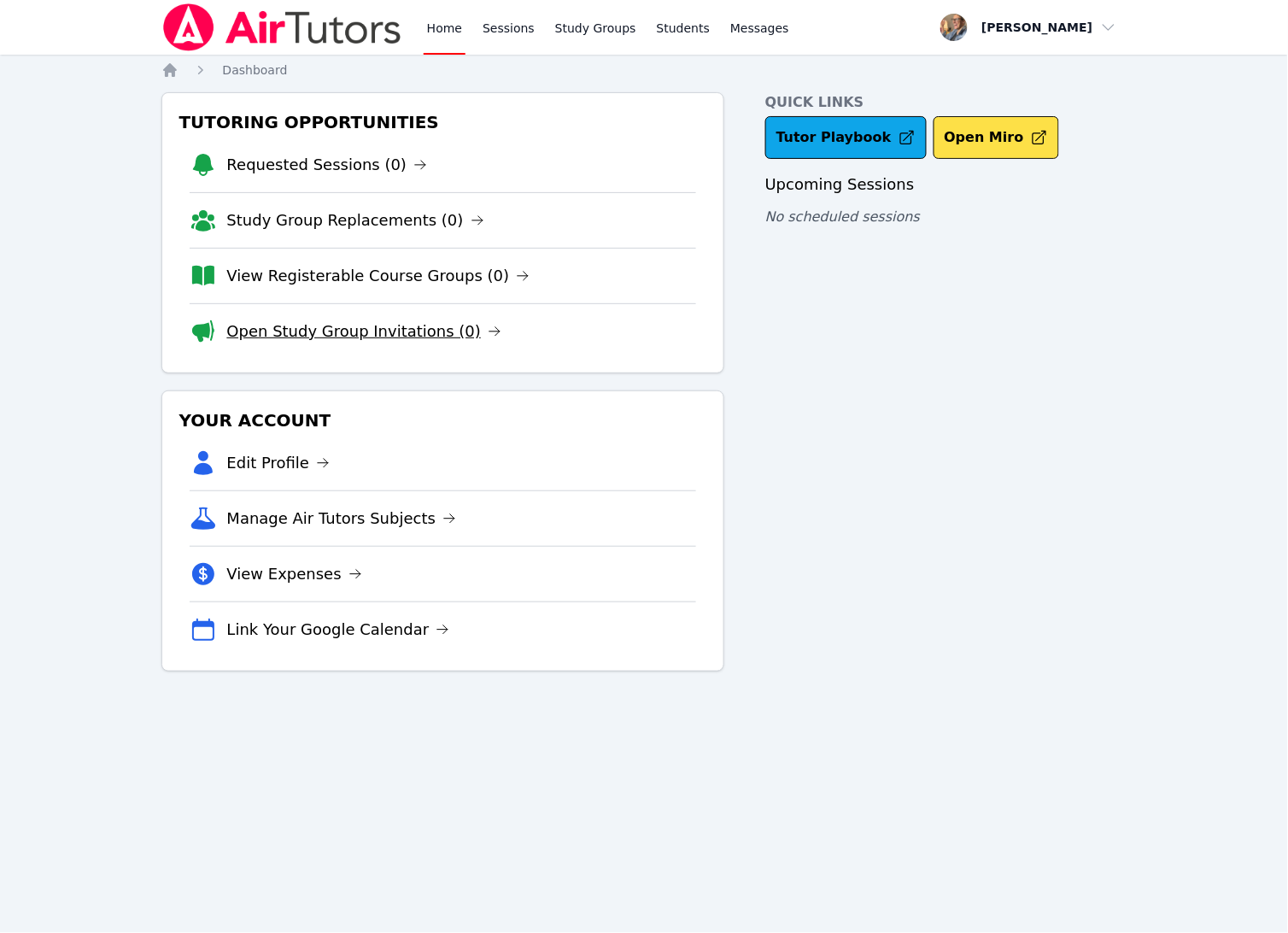 The height and width of the screenshot is (933, 1288). Describe the element at coordinates (946, 185) in the screenshot. I see `h3: Upcoming Sessions` at that location.